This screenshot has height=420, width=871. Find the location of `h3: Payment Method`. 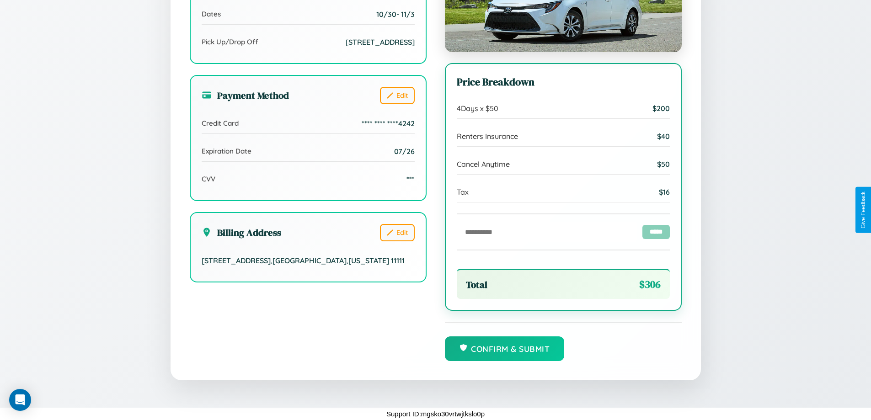

h3: Payment Method is located at coordinates (245, 95).